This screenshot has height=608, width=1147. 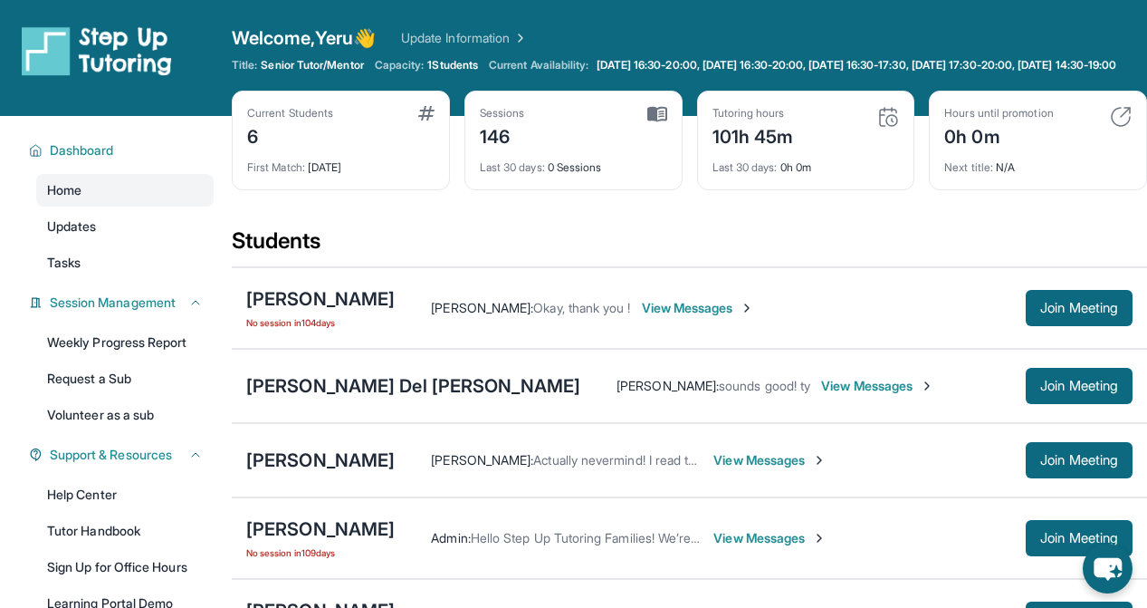 What do you see at coordinates (125, 226) in the screenshot?
I see `a: Updates` at bounding box center [125, 226].